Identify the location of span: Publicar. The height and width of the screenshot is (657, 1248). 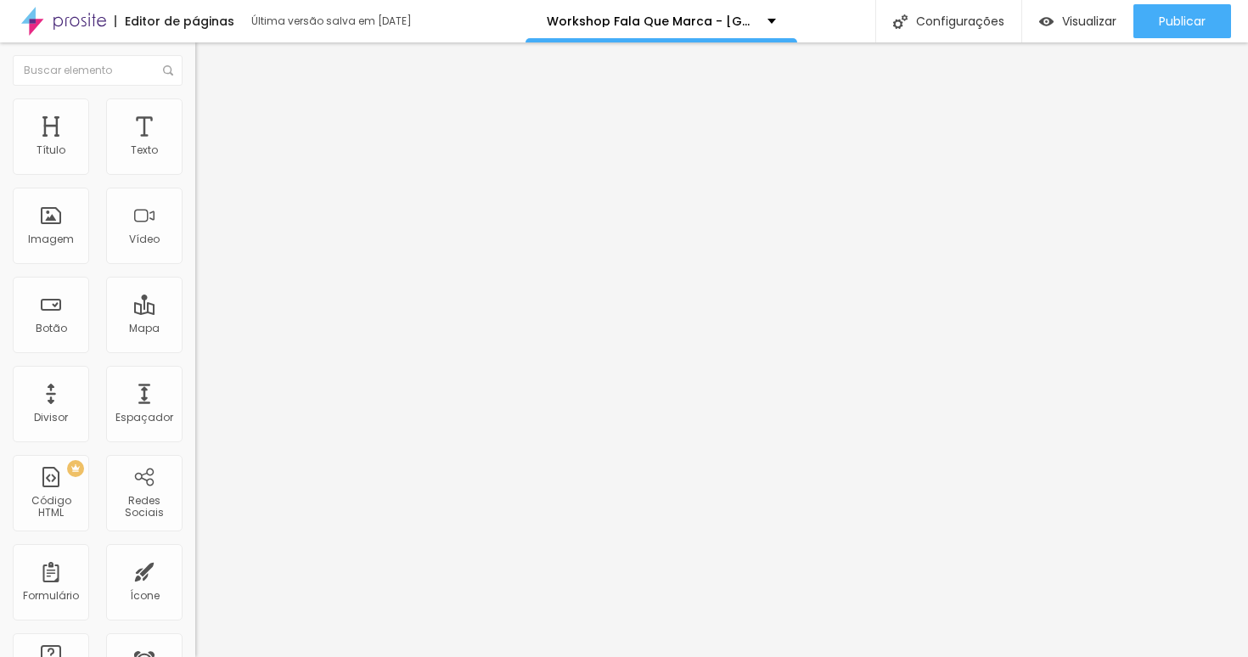
(1181, 21).